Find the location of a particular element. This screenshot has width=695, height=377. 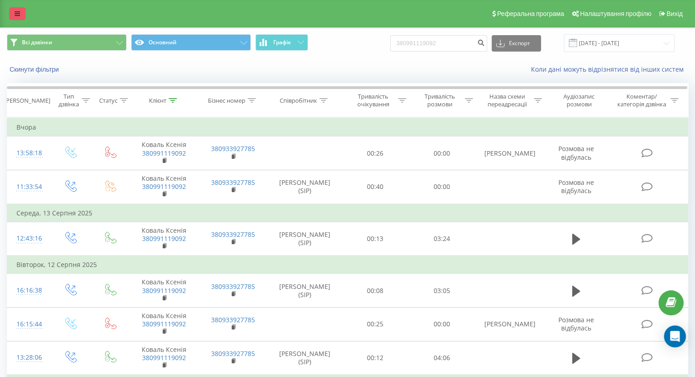

span: Inbox Panel is located at coordinates (53, 335).